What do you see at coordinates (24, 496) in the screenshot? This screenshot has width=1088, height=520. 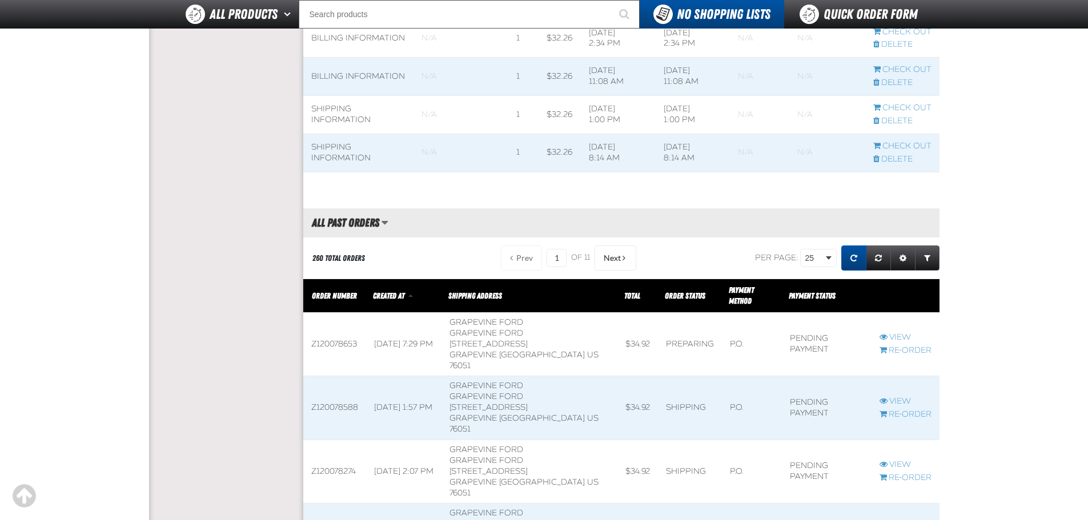 I see `div: Scroll to the top` at bounding box center [24, 496].